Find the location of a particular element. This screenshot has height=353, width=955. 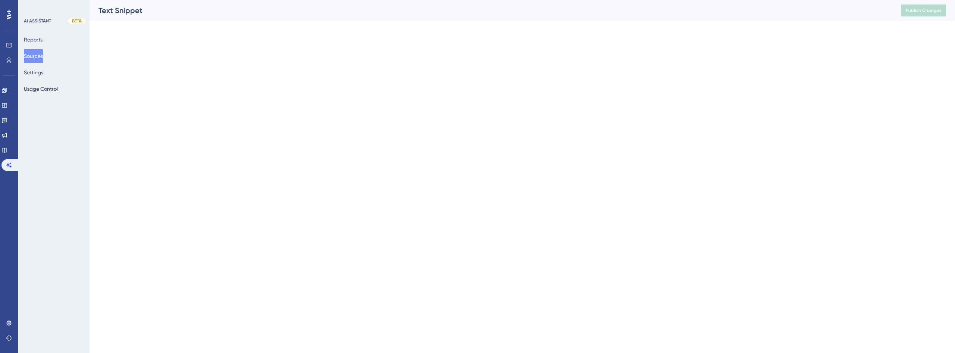

div: AI ASSISTANT is located at coordinates (37, 21).